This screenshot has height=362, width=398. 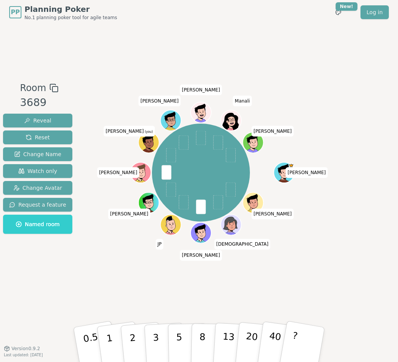 I want to click on button: New!, so click(x=338, y=12).